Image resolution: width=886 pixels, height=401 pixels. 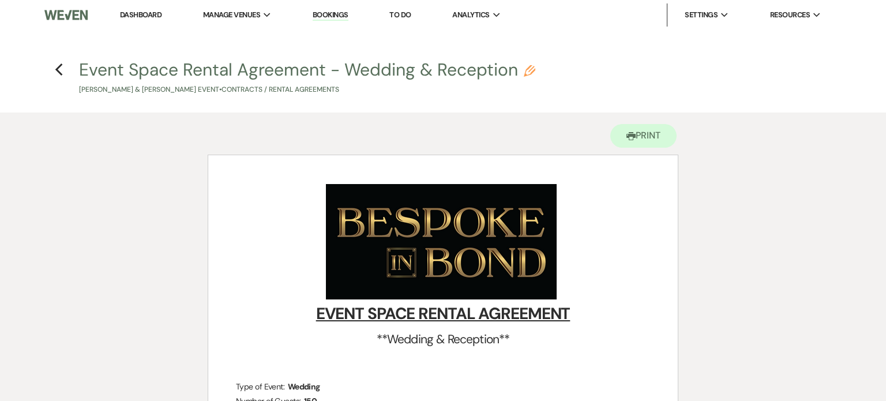 What do you see at coordinates (231, 15) in the screenshot?
I see `span: Manage Venues` at bounding box center [231, 15].